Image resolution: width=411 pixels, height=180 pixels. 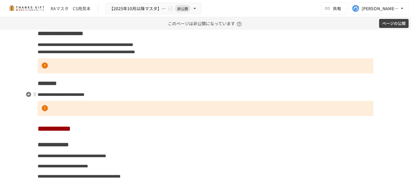 What do you see at coordinates (138, 8) in the screenshot?
I see `span: 【2025年10月以降マスタ】▲①リファアルムキックオフmtg` at bounding box center [138, 8].